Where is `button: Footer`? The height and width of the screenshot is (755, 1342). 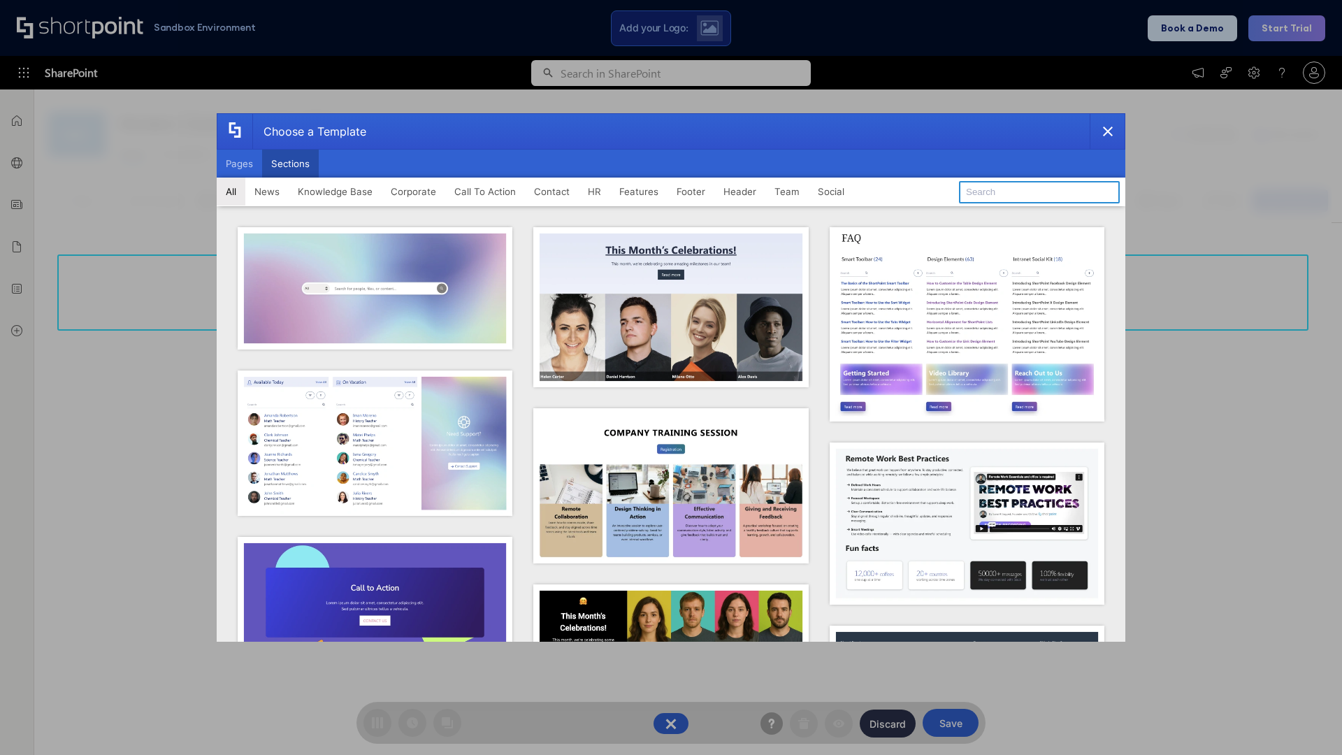
button: Footer is located at coordinates (691, 192).